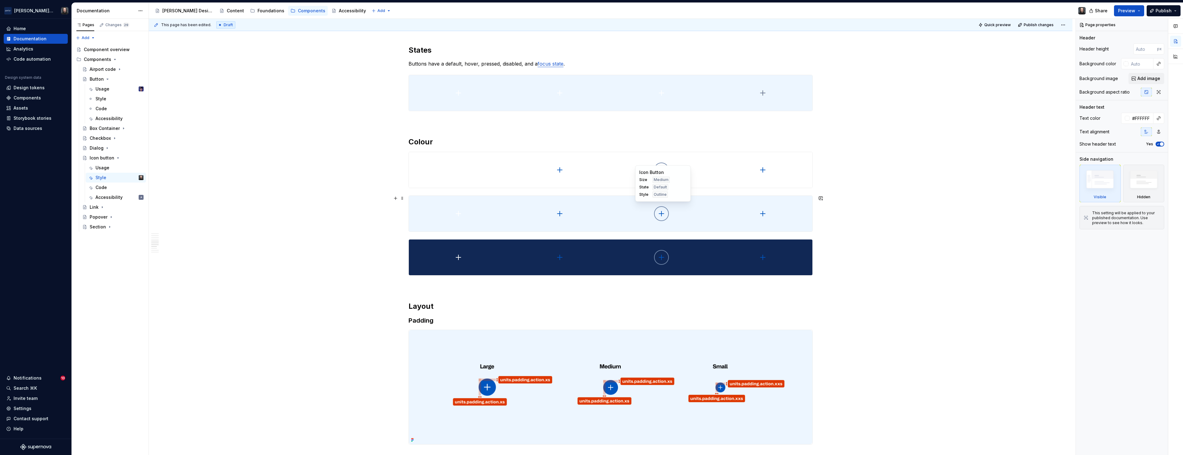 The width and height of the screenshot is (1183, 455). Describe the element at coordinates (105, 128) in the screenshot. I see `div: Box Container` at that location.